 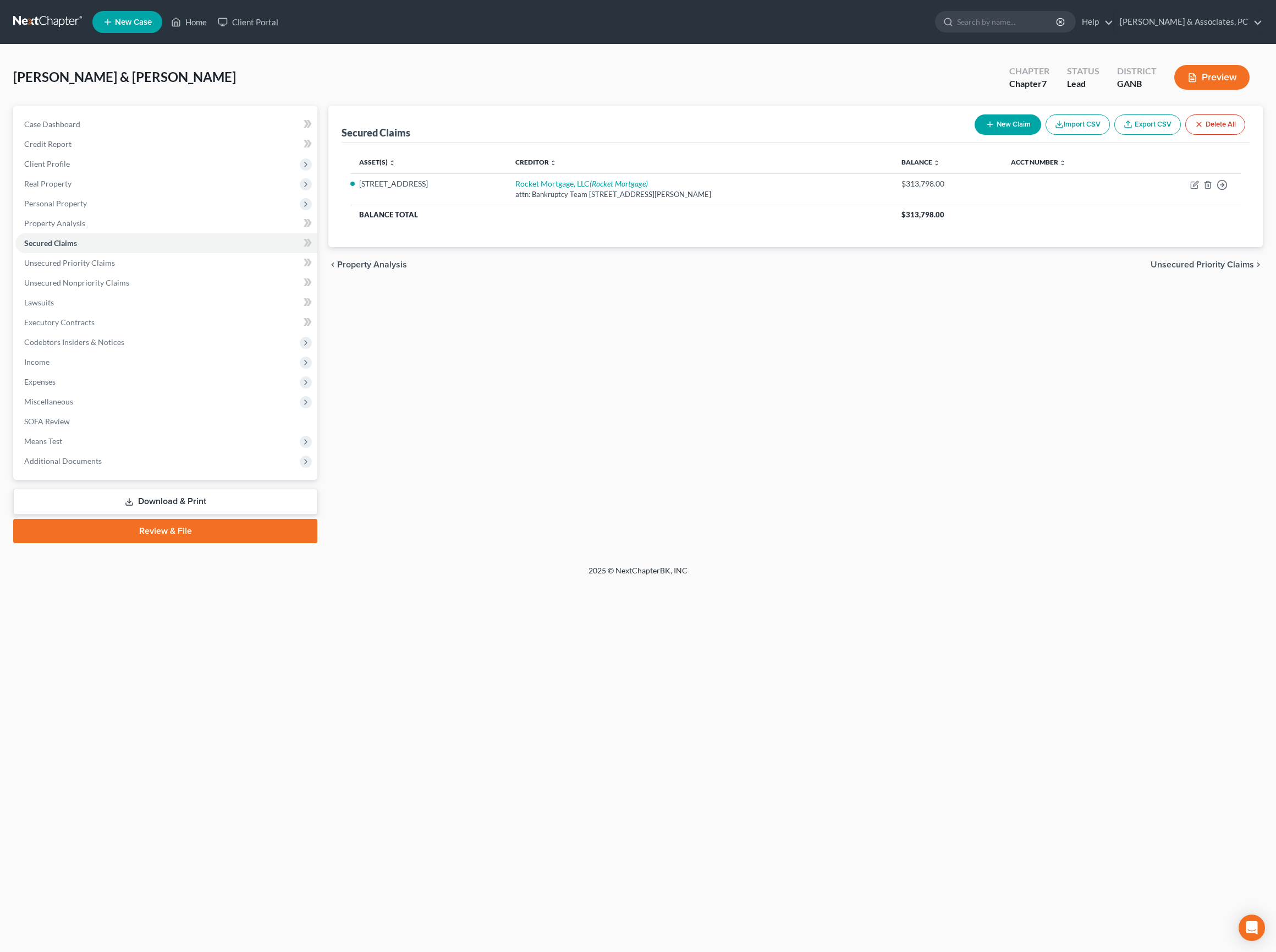 I want to click on a: Help, so click(x=1095, y=22).